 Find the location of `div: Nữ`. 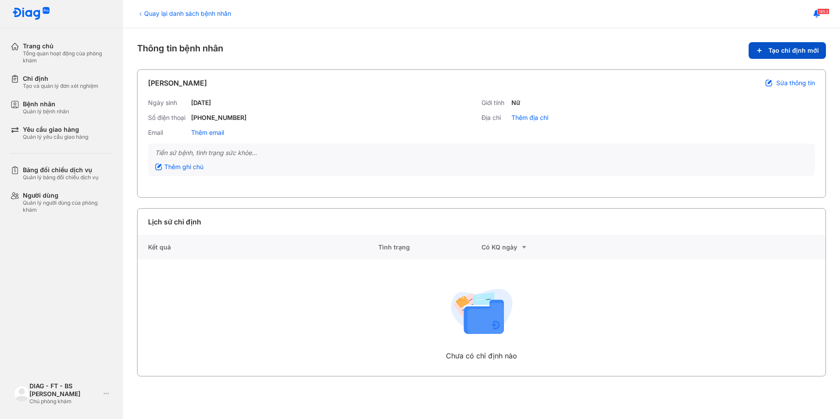

div: Nữ is located at coordinates (516, 103).